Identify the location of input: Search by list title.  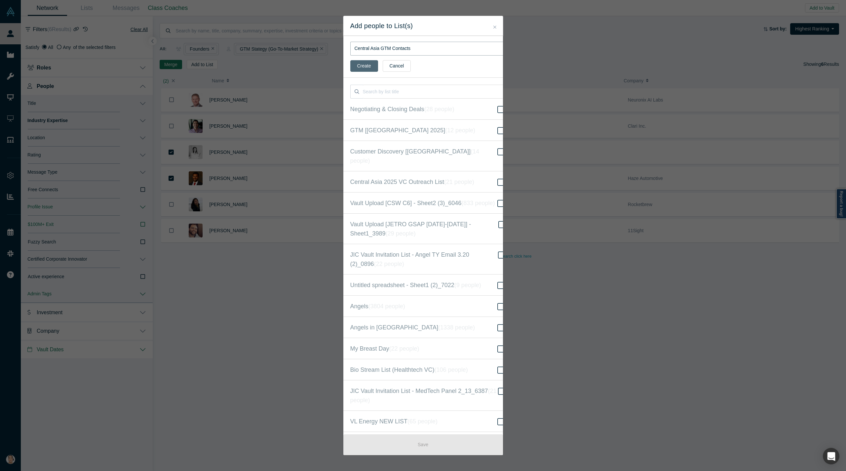
(434, 92).